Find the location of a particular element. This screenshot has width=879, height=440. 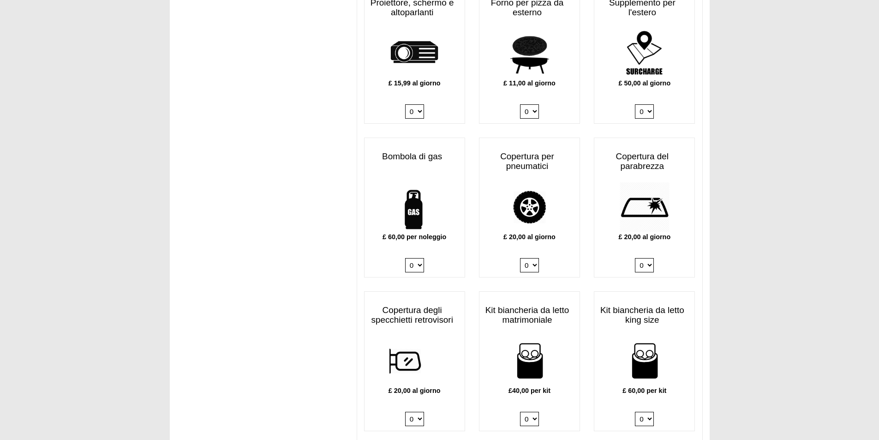

font: Copertura del parabrezza is located at coordinates (643, 161).